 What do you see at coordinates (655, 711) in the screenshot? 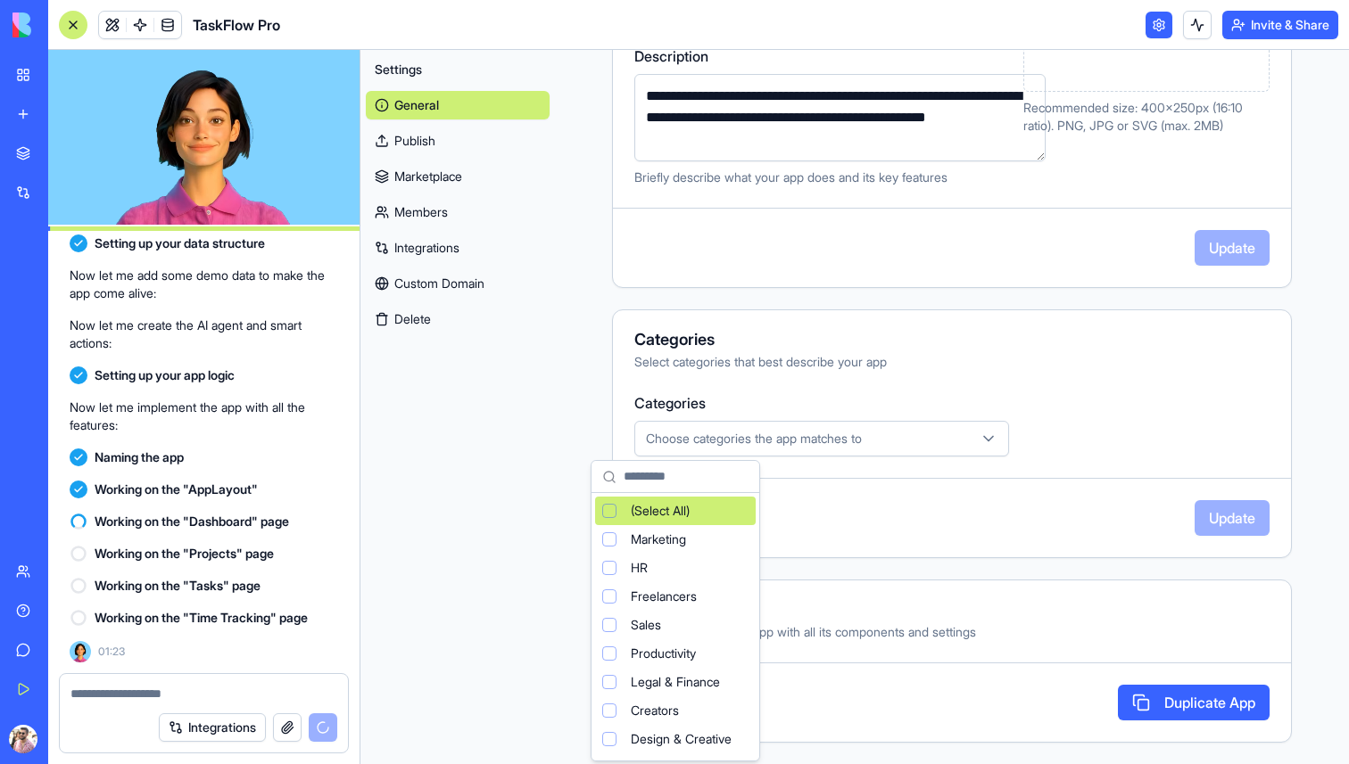
I see `span: Creators` at bounding box center [655, 711].